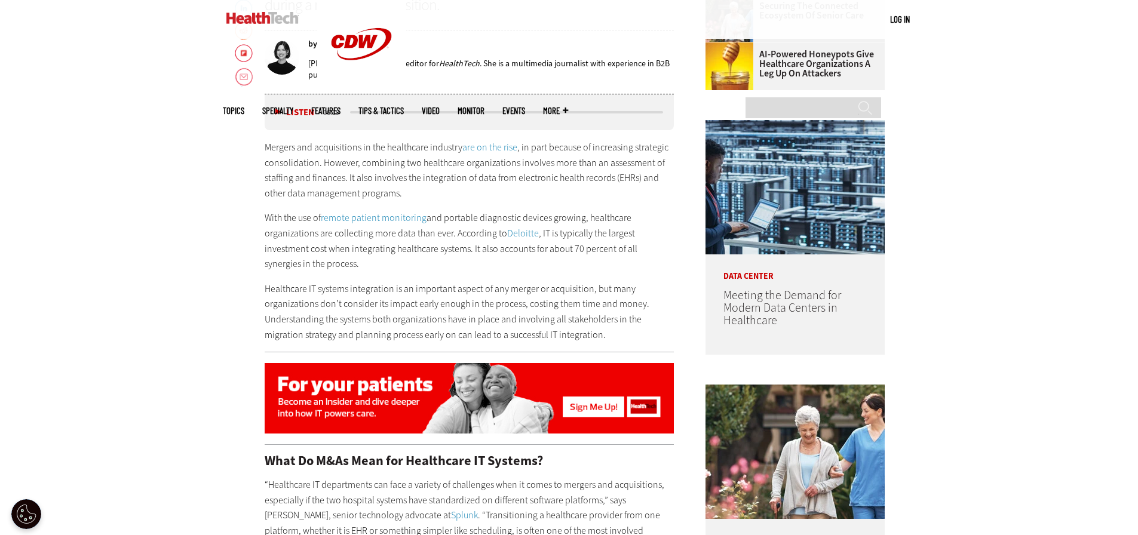 Image resolution: width=1138 pixels, height=535 pixels. I want to click on a: Video, so click(431, 110).